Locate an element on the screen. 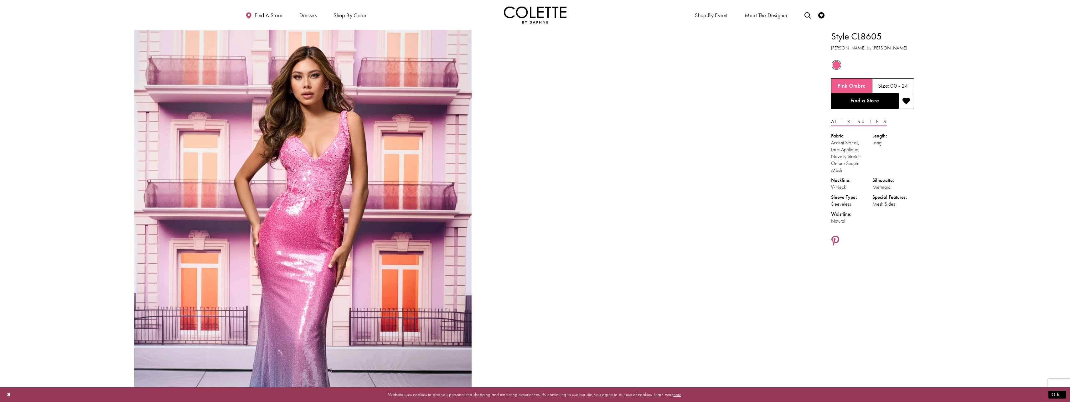 The image size is (1070, 402). div: Mesh Sides is located at coordinates (893, 204).